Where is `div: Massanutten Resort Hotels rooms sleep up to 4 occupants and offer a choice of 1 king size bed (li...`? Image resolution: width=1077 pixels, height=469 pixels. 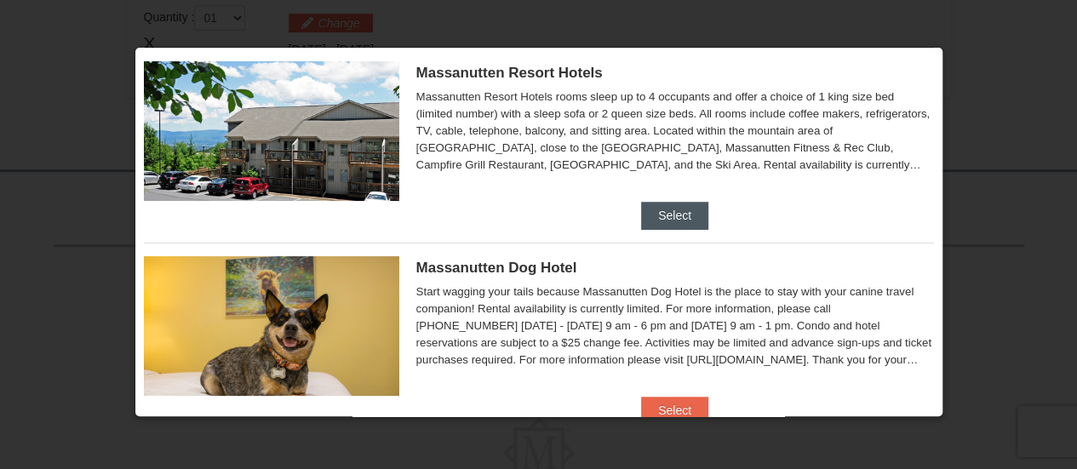 div: Massanutten Resort Hotels rooms sleep up to 4 occupants and offer a choice of 1 king size bed (li... is located at coordinates (675, 131).